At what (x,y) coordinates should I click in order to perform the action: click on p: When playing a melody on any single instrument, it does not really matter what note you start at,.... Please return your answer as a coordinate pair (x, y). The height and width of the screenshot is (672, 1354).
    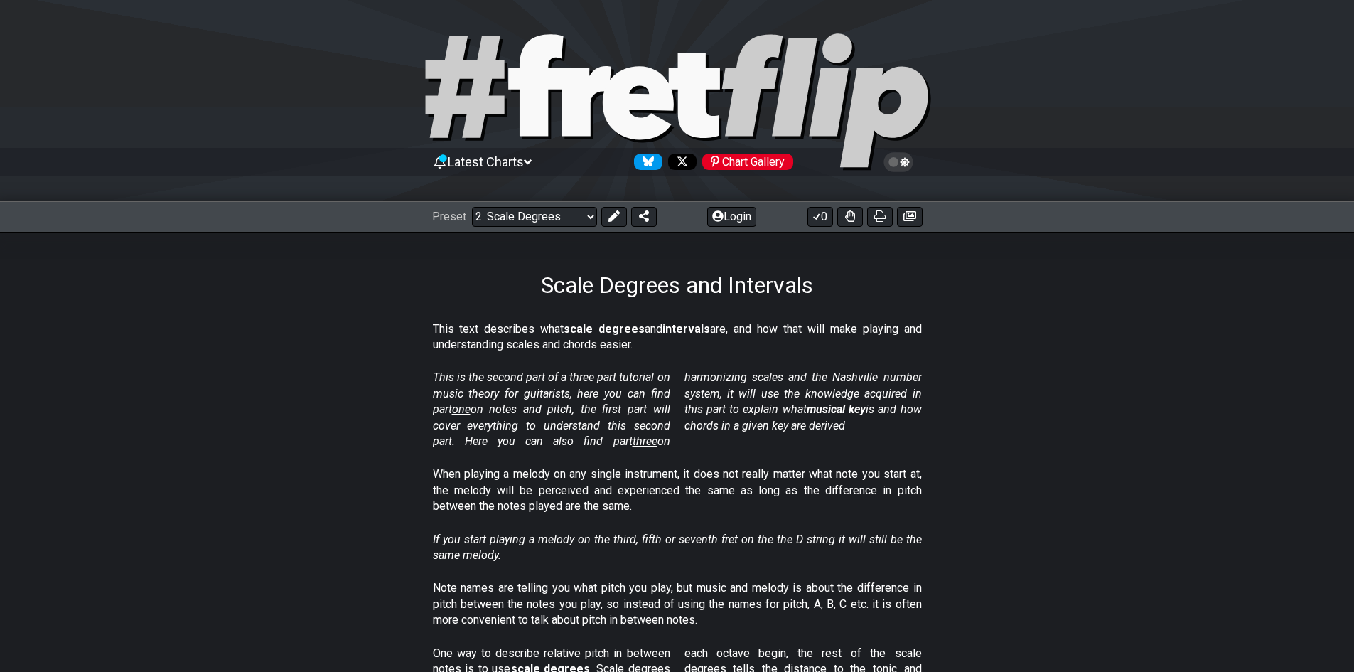
    Looking at the image, I should click on (677, 490).